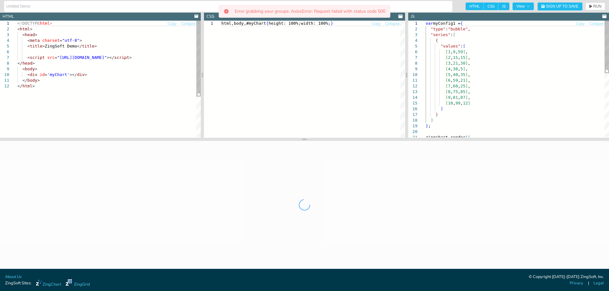 This screenshot has height=291, width=609. What do you see at coordinates (462, 57) in the screenshot?
I see `span: 15` at bounding box center [462, 57].